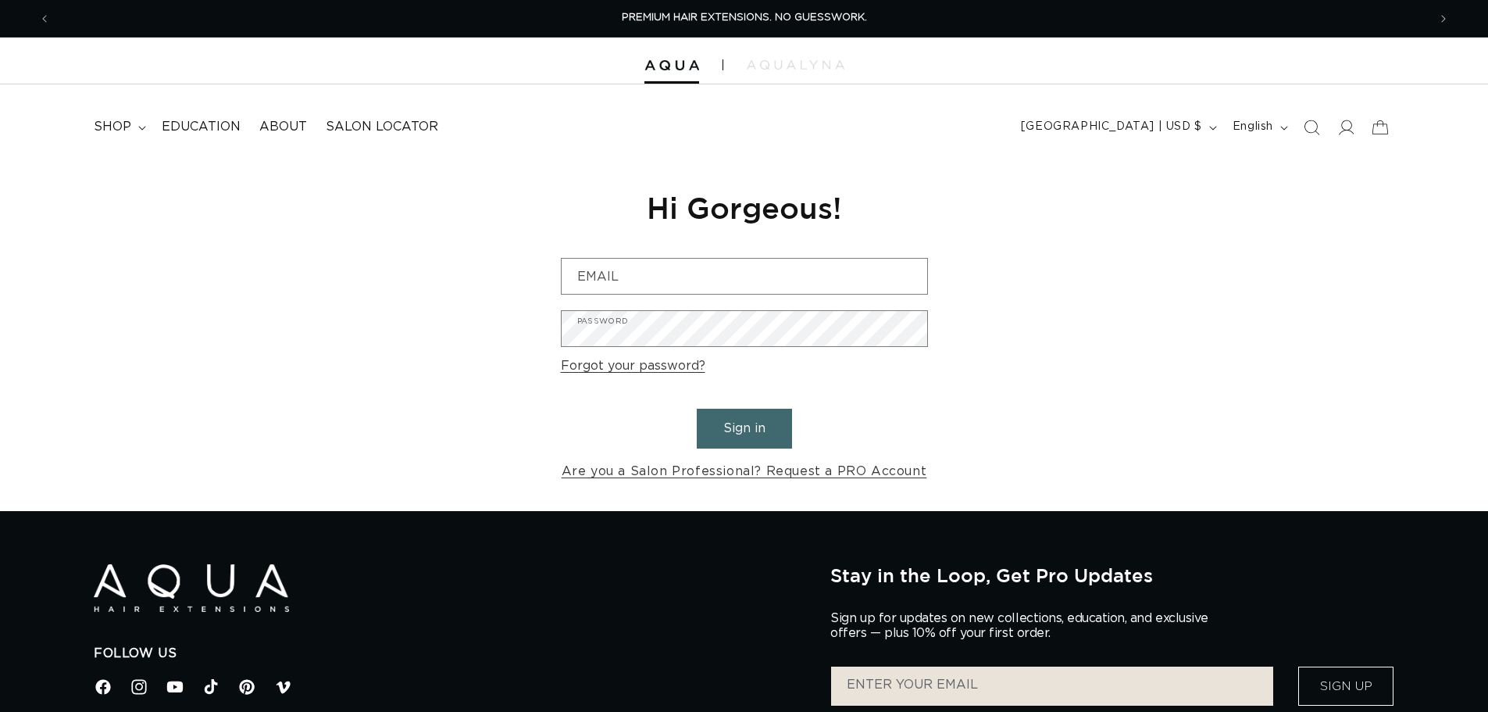 This screenshot has width=1488, height=712. Describe the element at coordinates (283, 127) in the screenshot. I see `a: About` at that location.